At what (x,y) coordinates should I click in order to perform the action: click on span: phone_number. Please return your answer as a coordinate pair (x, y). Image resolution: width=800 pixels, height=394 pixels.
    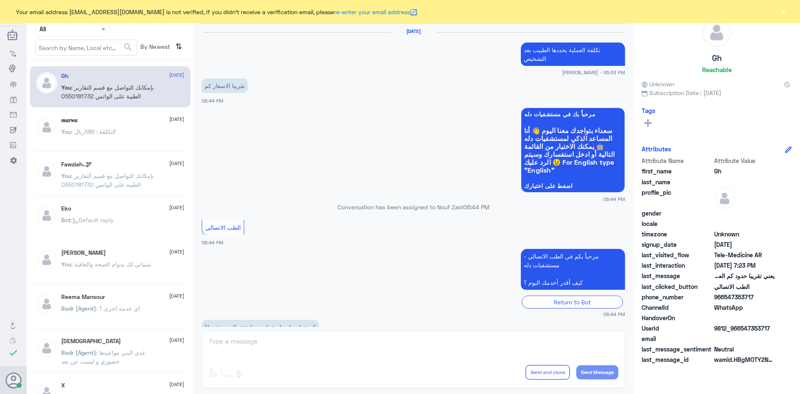
    Looking at the image, I should click on (677, 297).